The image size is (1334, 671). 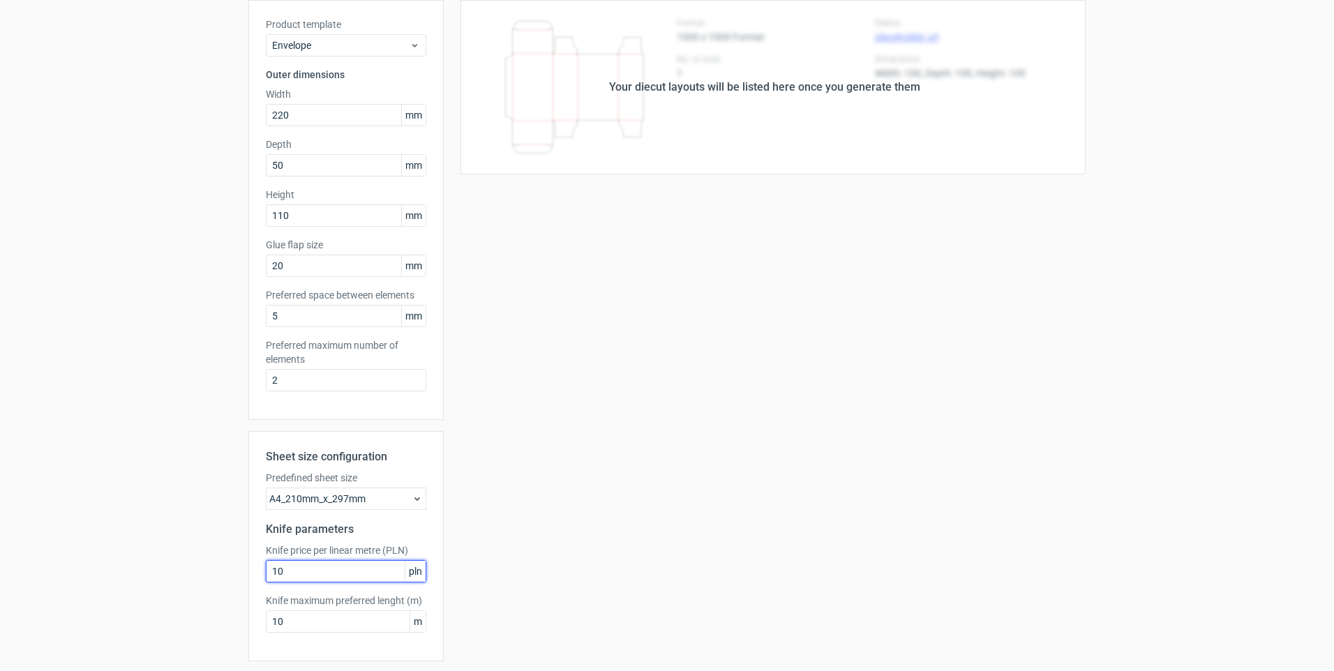 I want to click on span: pln, so click(x=415, y=571).